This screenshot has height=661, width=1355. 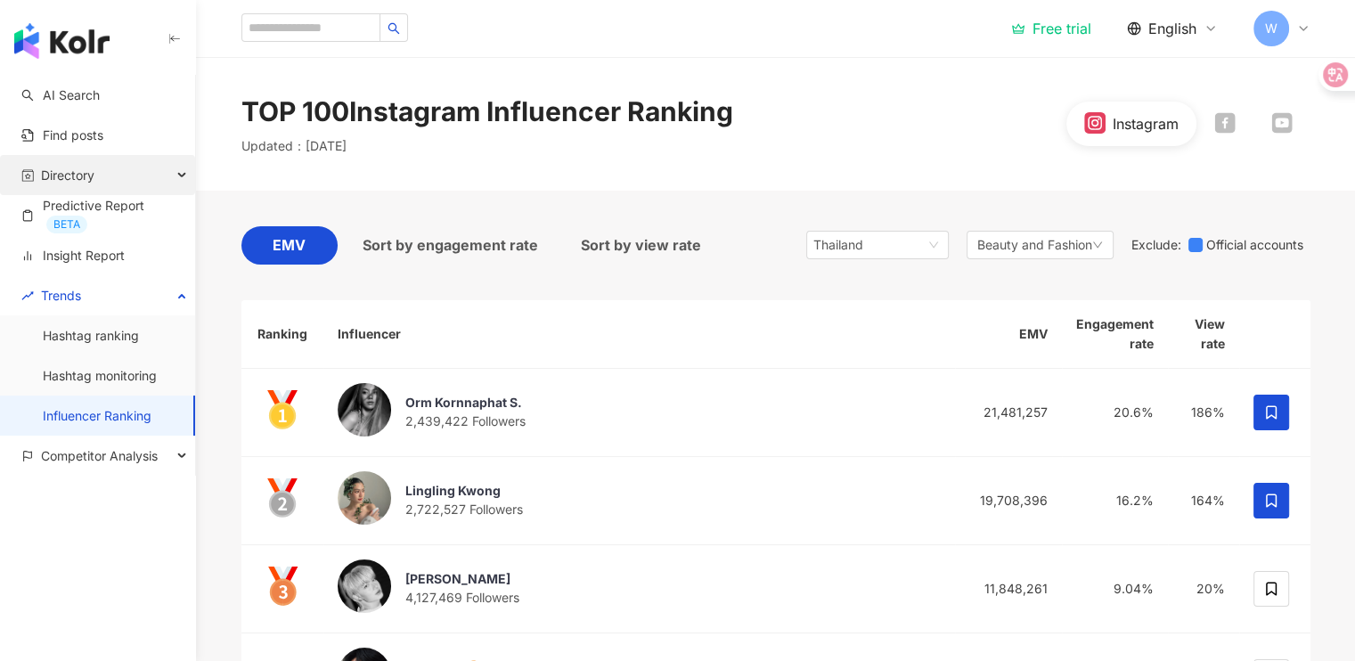 I want to click on div: 20.6%, so click(x=1115, y=413).